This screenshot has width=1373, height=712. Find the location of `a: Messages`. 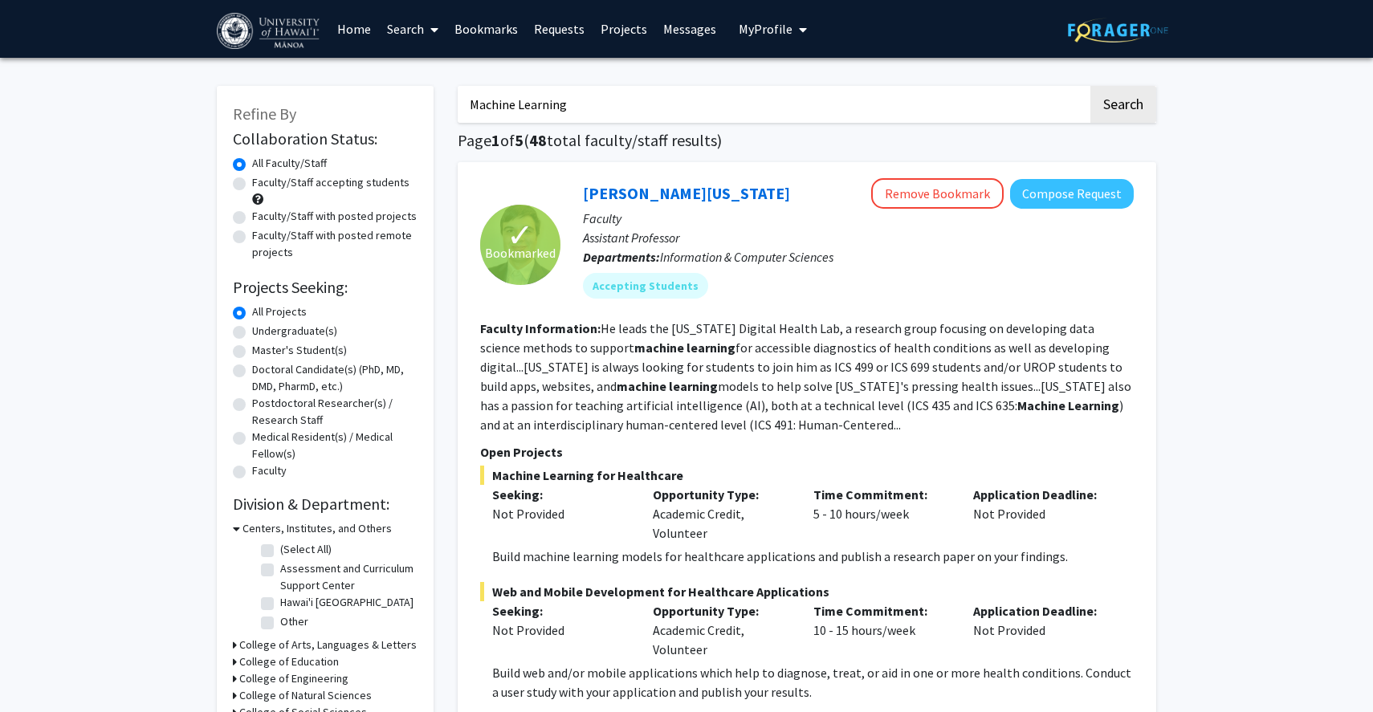

a: Messages is located at coordinates (690, 29).